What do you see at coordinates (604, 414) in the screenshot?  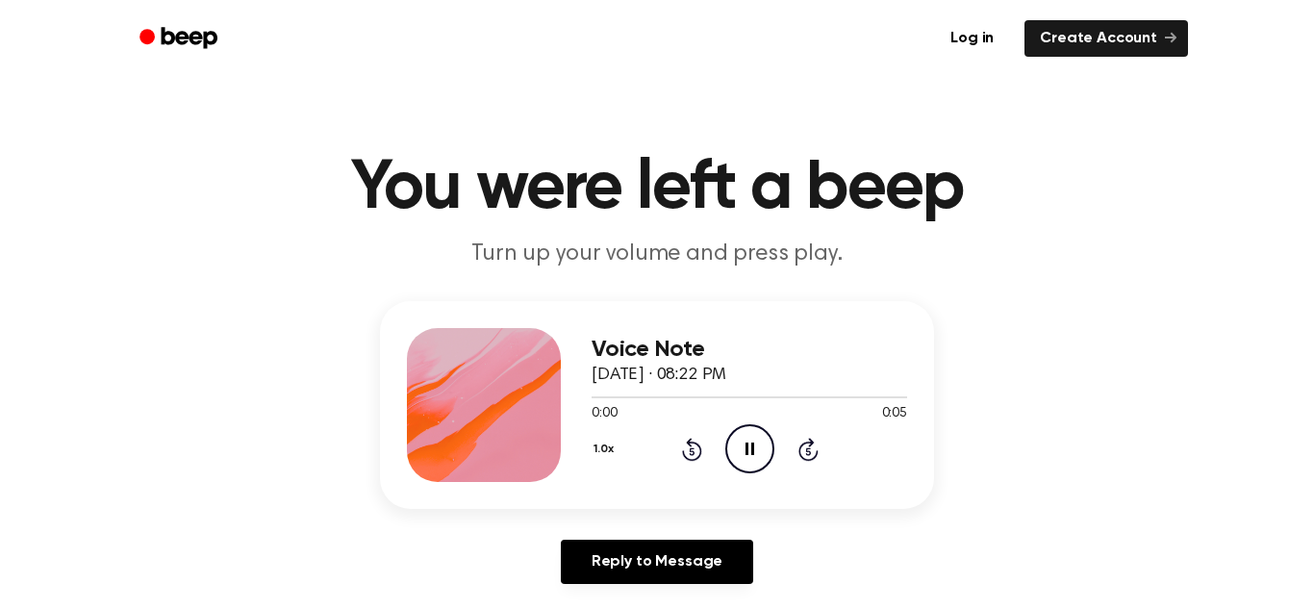 I see `span: 0:00` at bounding box center [604, 414].